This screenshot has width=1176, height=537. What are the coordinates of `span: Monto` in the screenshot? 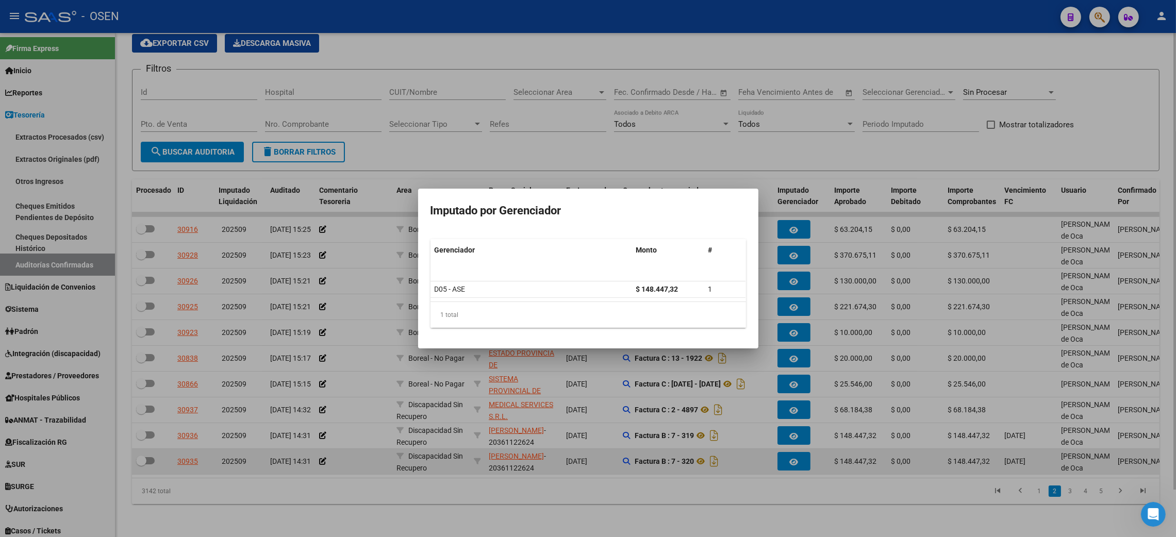 It's located at (647, 250).